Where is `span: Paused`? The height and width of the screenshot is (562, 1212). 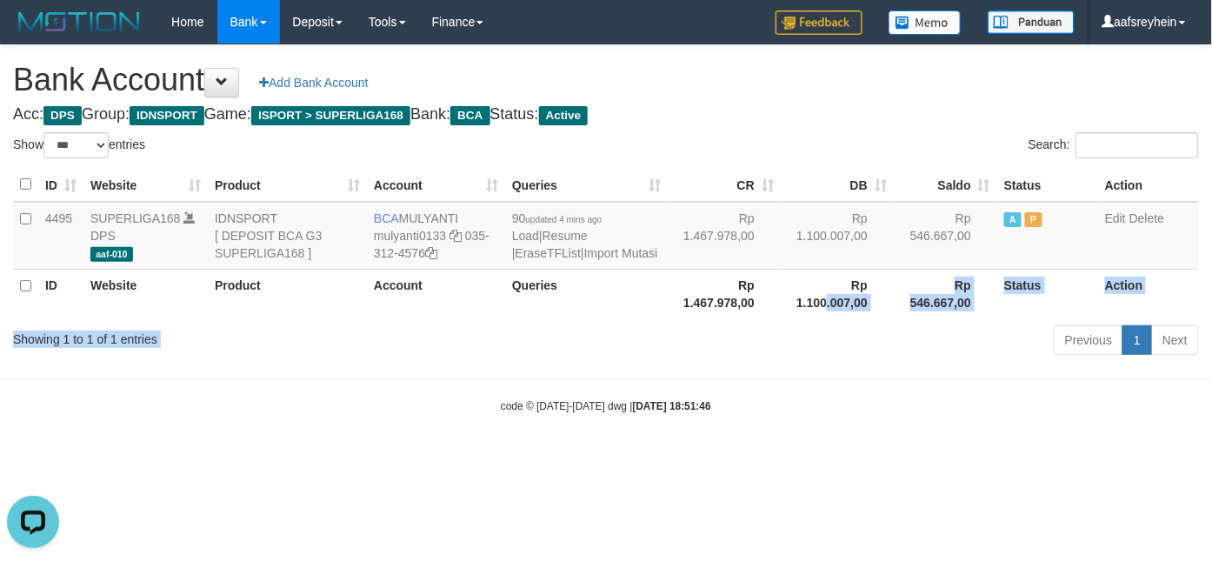
span: Paused is located at coordinates (1034, 219).